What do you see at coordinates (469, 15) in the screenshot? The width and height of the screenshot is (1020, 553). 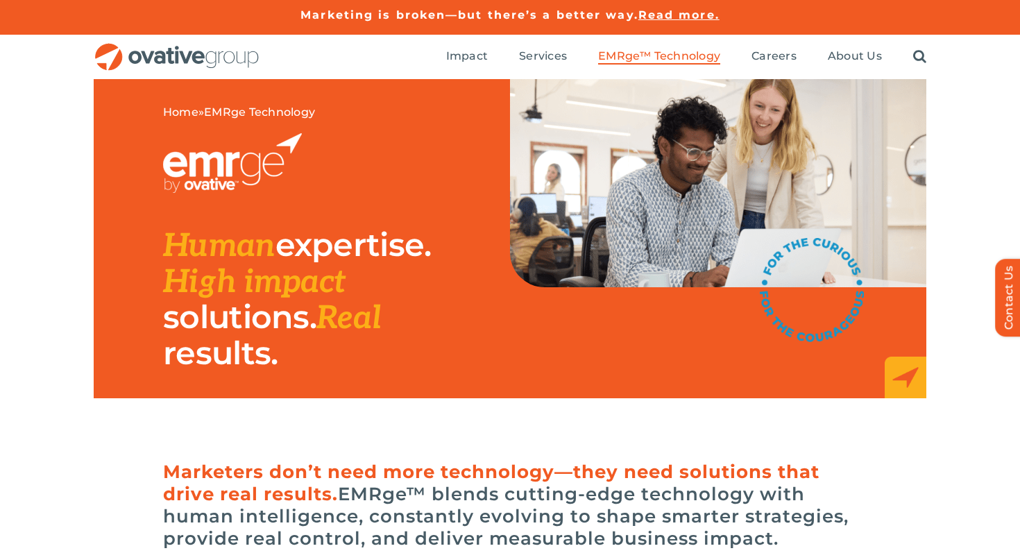 I see `a: Marketing is broken—but there’s a better way.` at bounding box center [469, 15].